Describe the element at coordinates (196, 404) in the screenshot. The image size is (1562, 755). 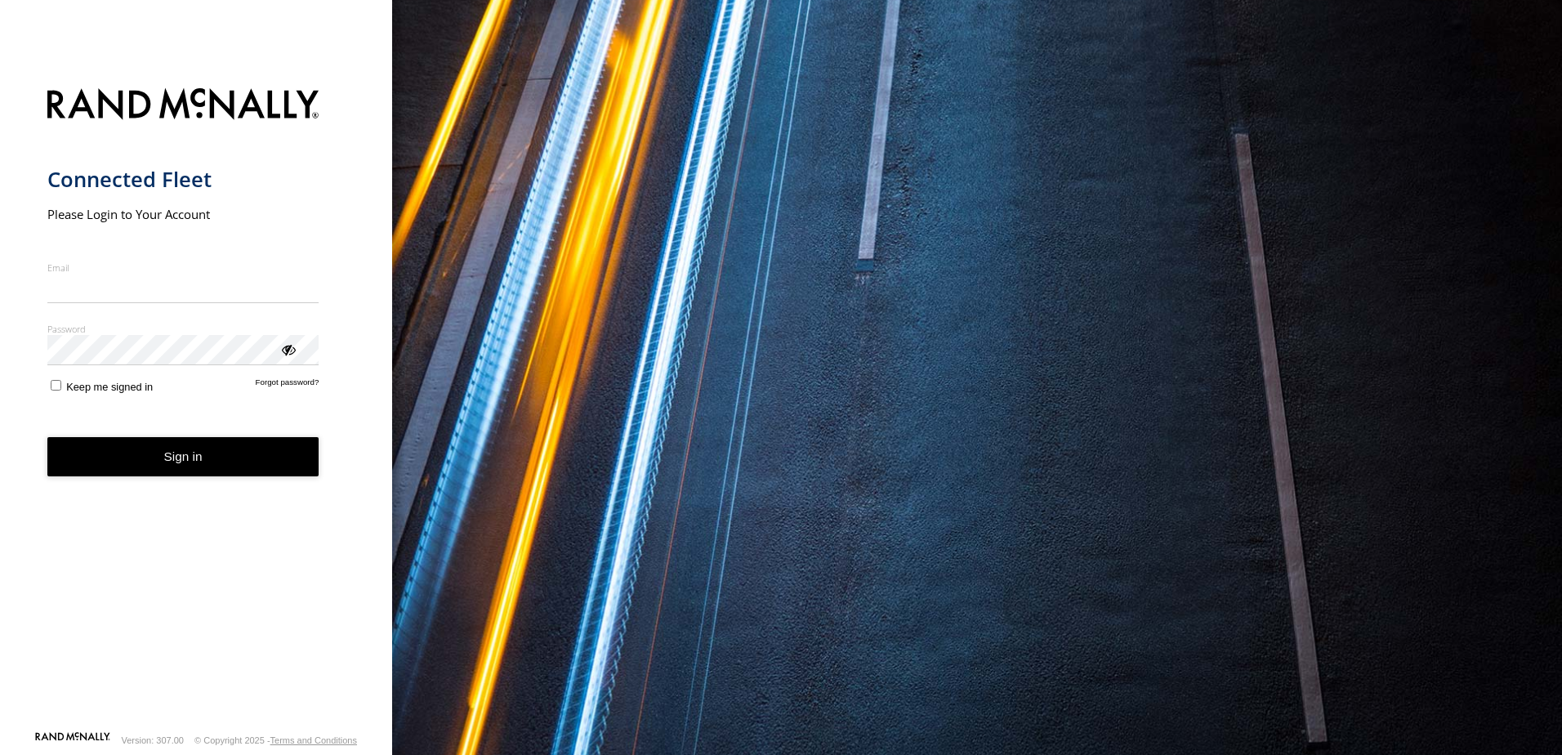
I see `form: main` at that location.